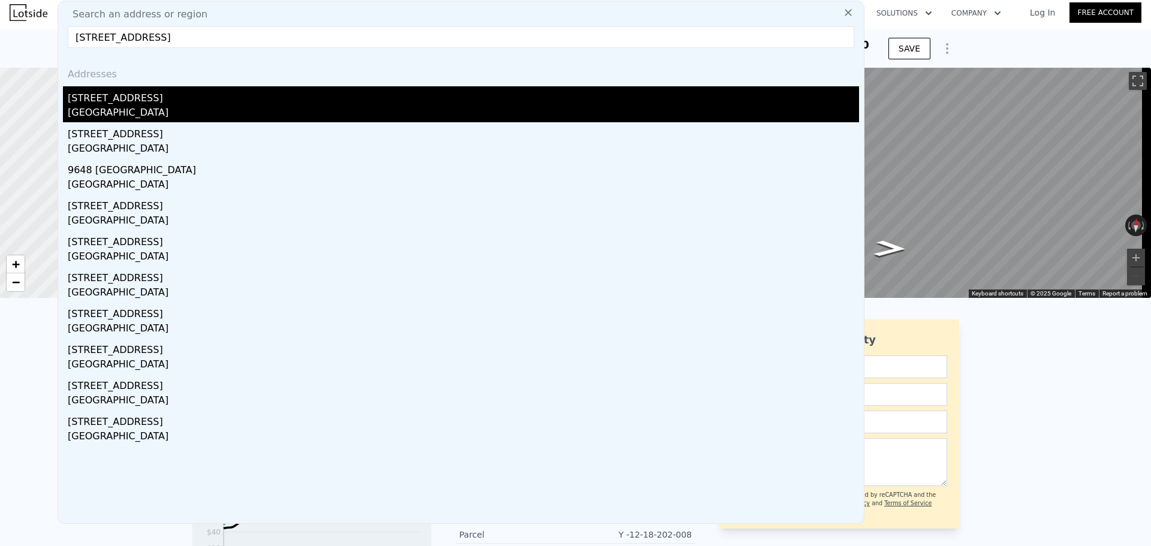 The width and height of the screenshot is (1151, 546). I want to click on a: Terms (opens in new tab), so click(1086, 293).